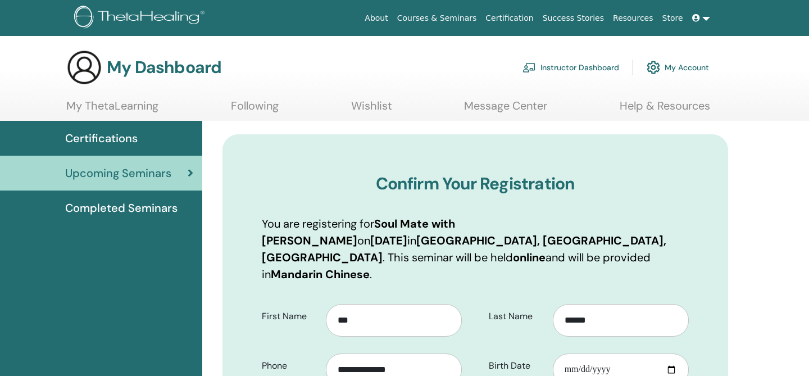 The image size is (809, 376). Describe the element at coordinates (529, 257) in the screenshot. I see `b: online` at that location.